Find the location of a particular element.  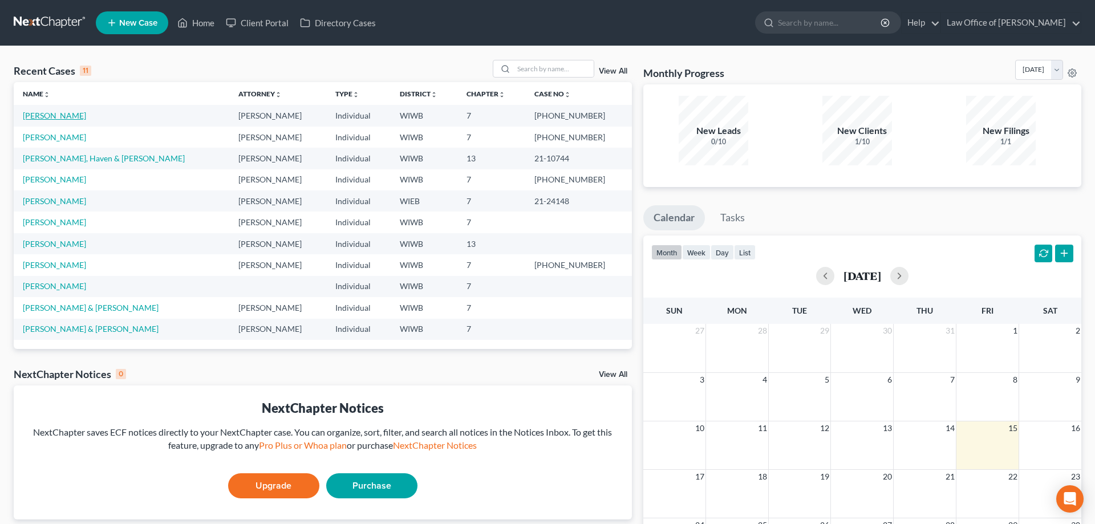

h3: Monthly Progress is located at coordinates (684, 73).